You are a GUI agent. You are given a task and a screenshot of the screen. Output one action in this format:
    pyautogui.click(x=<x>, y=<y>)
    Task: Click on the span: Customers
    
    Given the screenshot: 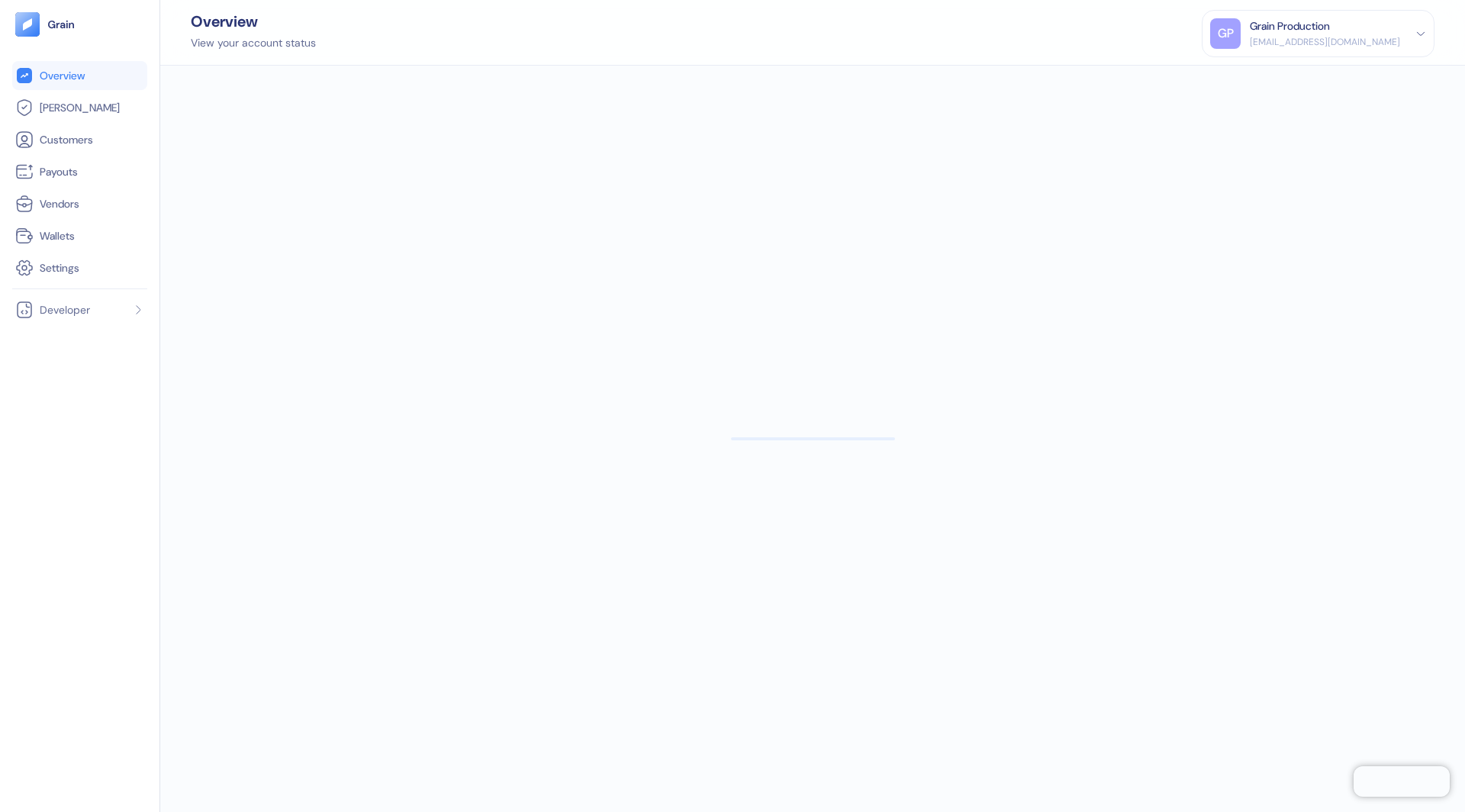 What is the action you would take?
    pyautogui.click(x=67, y=140)
    